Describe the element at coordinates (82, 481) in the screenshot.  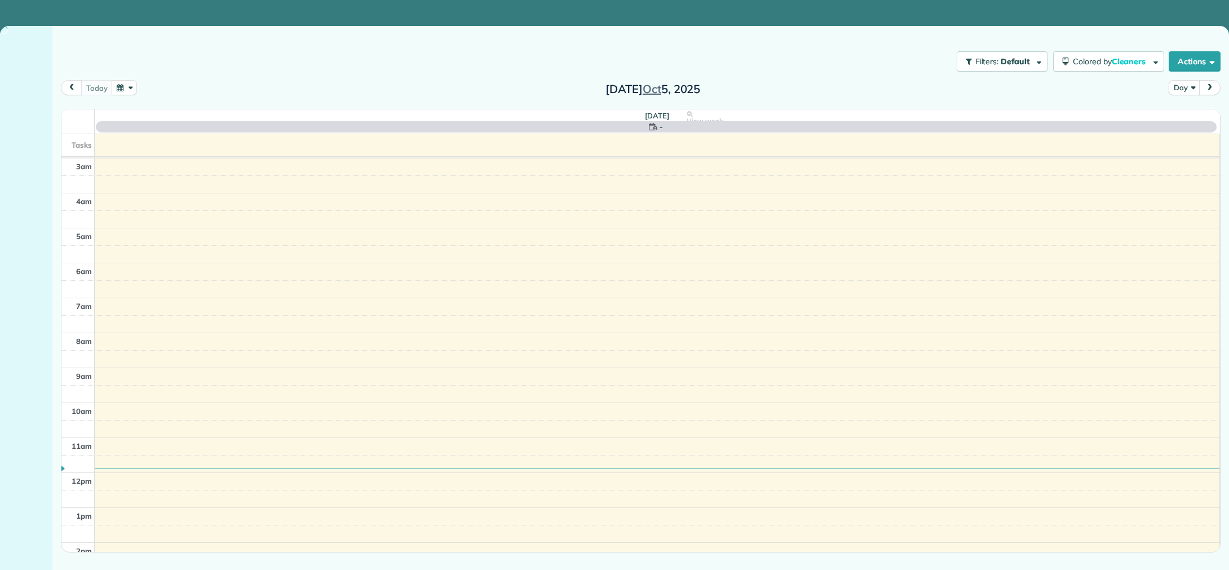
I see `span: 12pm` at that location.